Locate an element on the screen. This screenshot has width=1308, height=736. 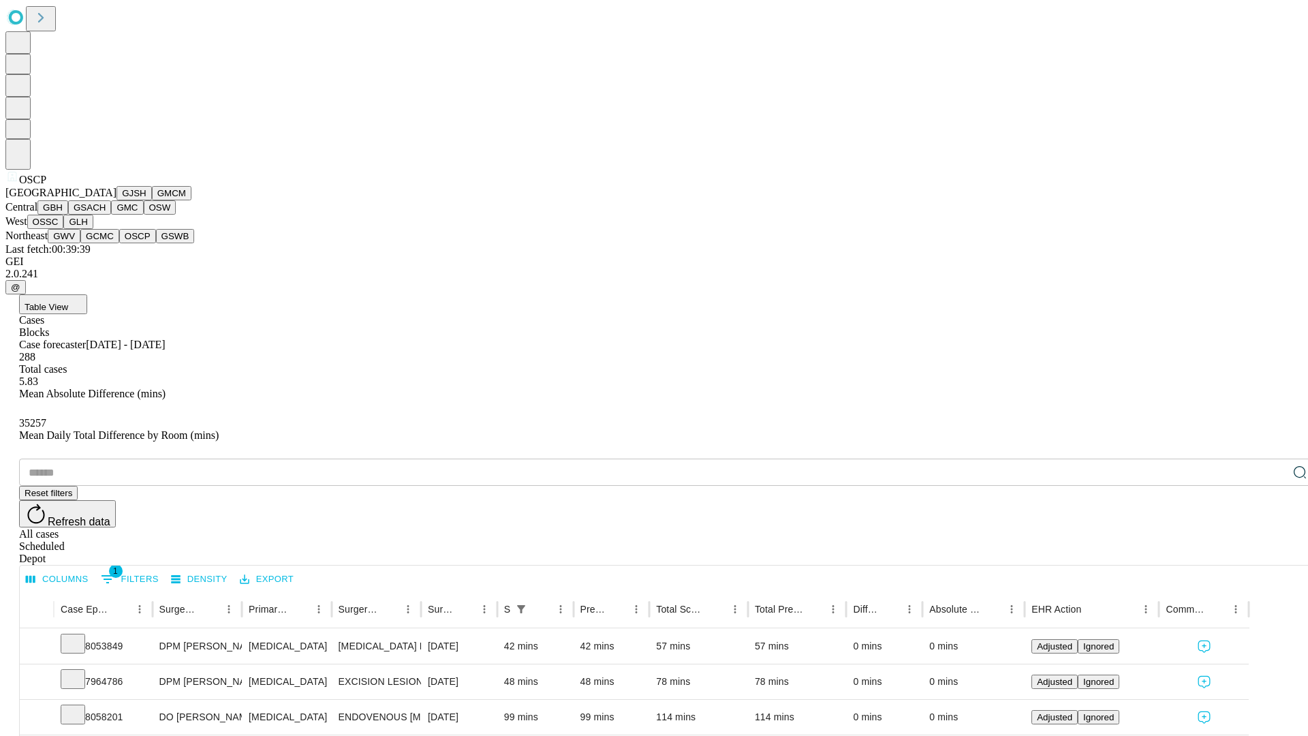
button: Refresh data is located at coordinates (67, 514).